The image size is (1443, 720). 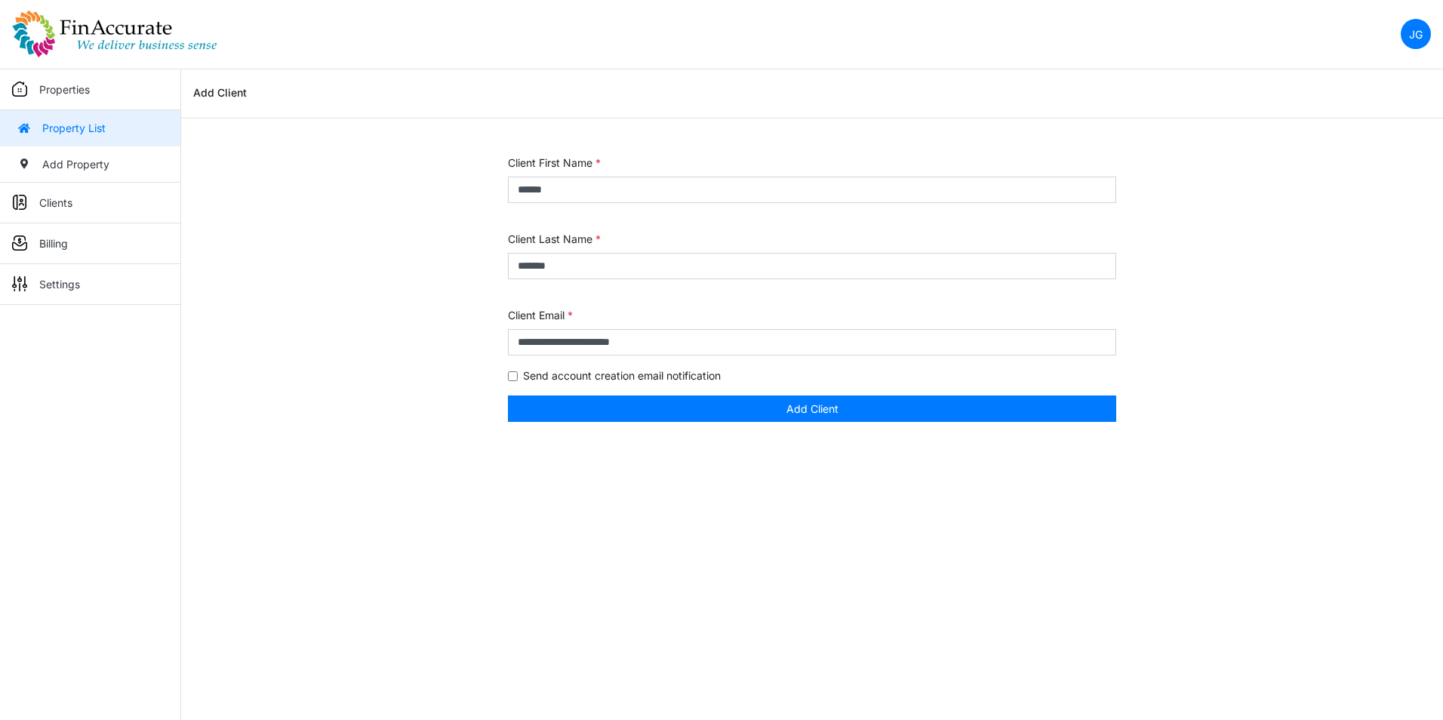 I want to click on img: spp logo, so click(x=115, y=34).